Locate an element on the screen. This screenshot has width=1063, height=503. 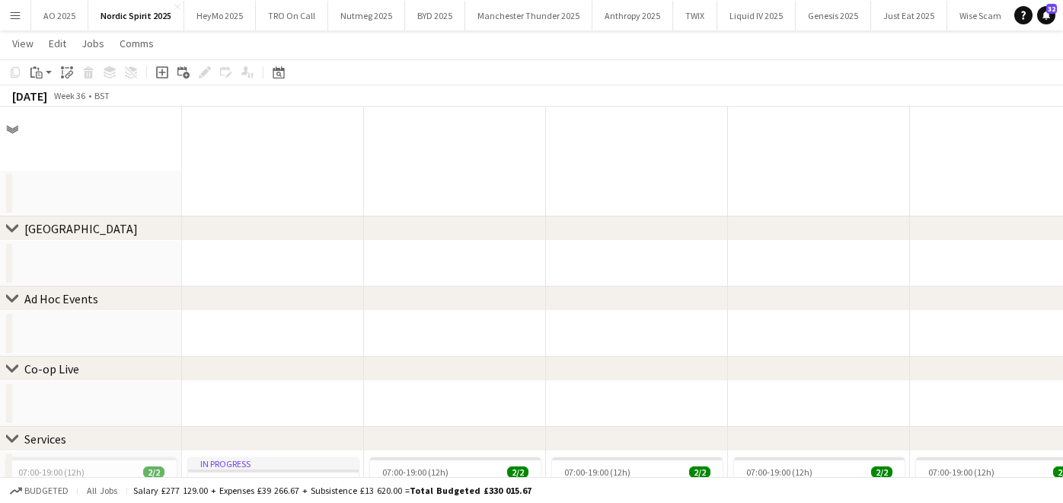
div: Services is located at coordinates (45, 439).